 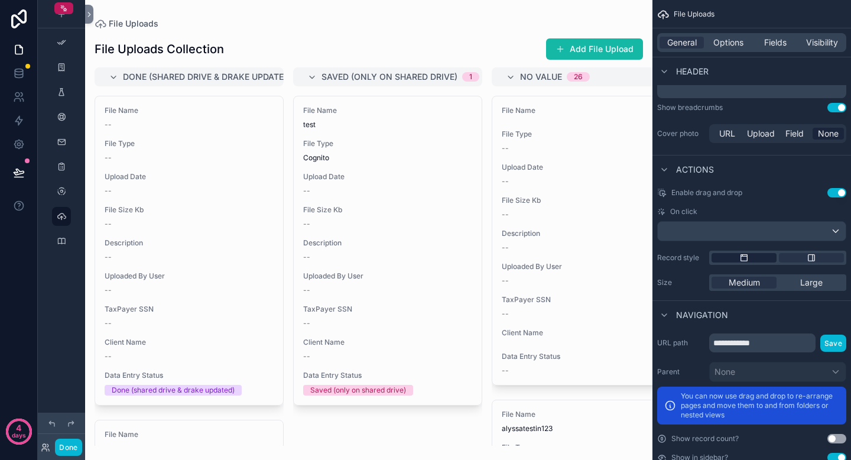 What do you see at coordinates (594, 49) in the screenshot?
I see `a: Add File Upload` at bounding box center [594, 49].